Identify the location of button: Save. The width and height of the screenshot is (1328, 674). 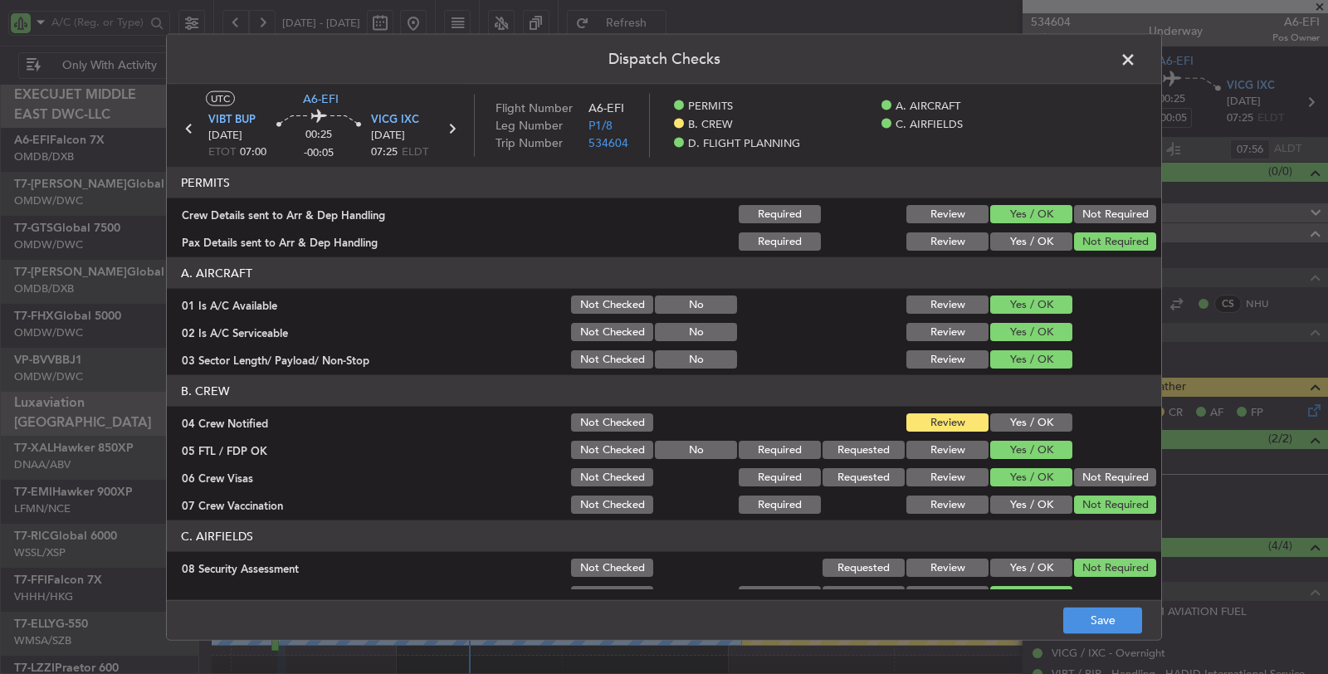
(1102, 620).